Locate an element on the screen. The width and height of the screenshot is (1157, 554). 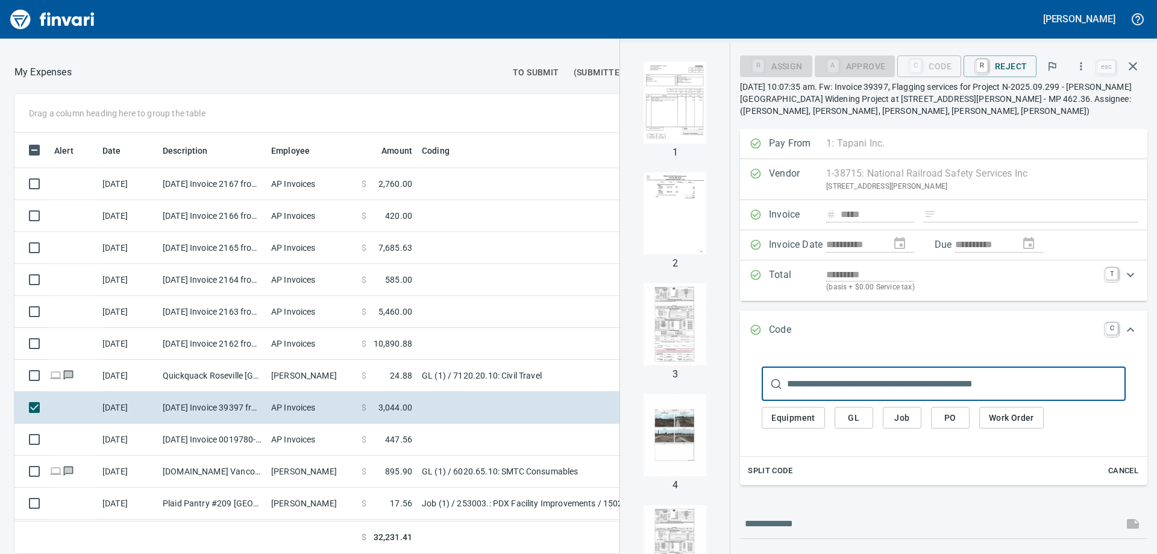
span: 32,231.41 is located at coordinates (393, 537).